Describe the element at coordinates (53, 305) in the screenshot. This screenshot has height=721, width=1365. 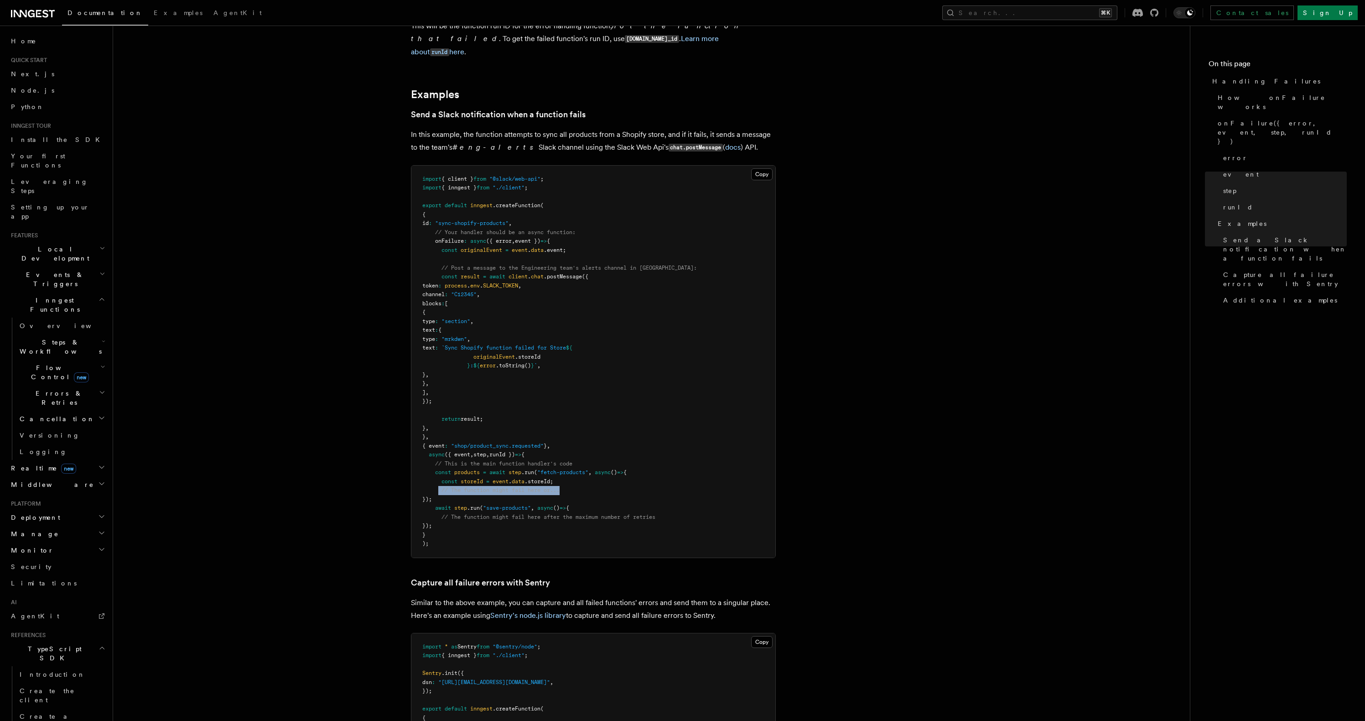
I see `span: Inngest Functions` at that location.